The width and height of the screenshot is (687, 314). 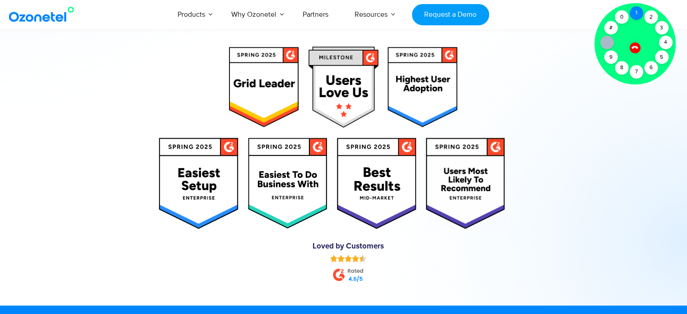 What do you see at coordinates (450, 14) in the screenshot?
I see `a: Request a Demo` at bounding box center [450, 14].